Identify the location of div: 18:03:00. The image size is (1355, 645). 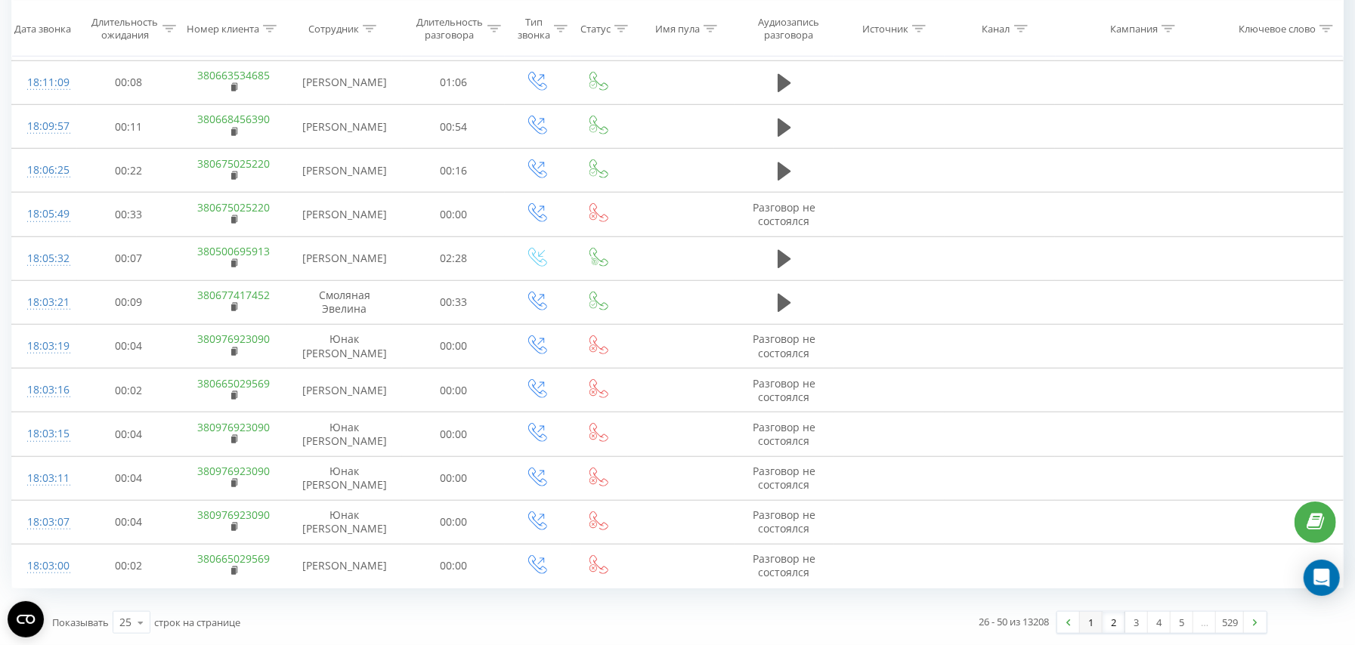
(45, 566).